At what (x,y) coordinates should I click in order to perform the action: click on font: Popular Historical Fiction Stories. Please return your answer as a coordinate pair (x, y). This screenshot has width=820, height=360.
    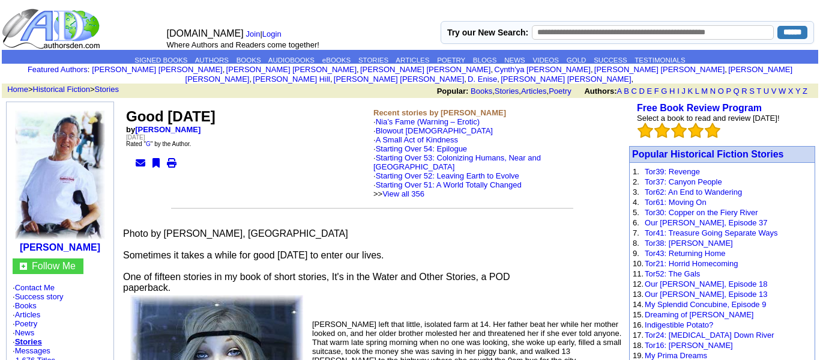
    Looking at the image, I should click on (708, 154).